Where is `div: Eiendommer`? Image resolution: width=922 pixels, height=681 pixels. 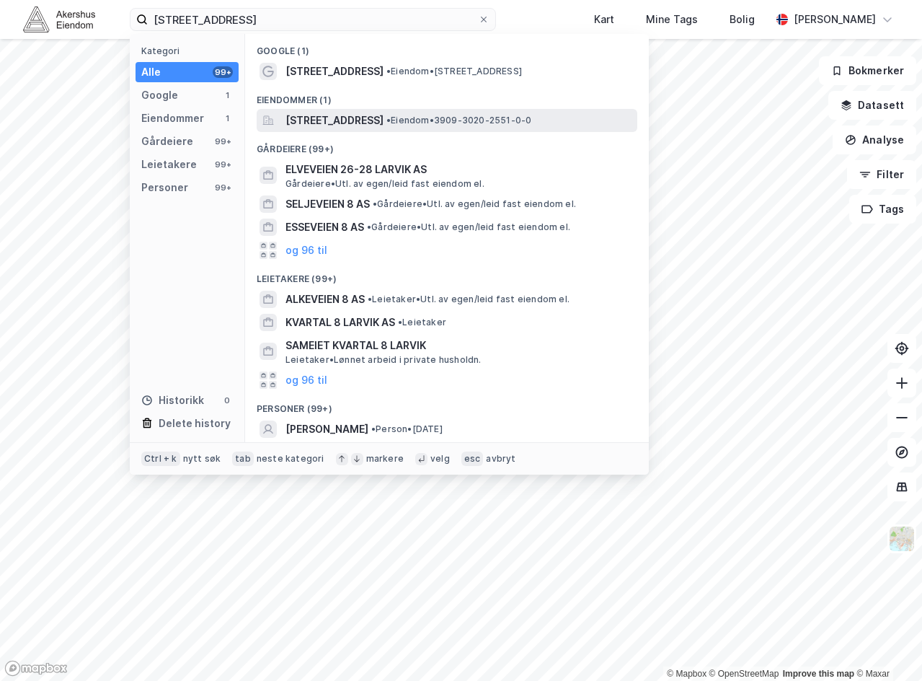 div: Eiendommer is located at coordinates (172, 118).